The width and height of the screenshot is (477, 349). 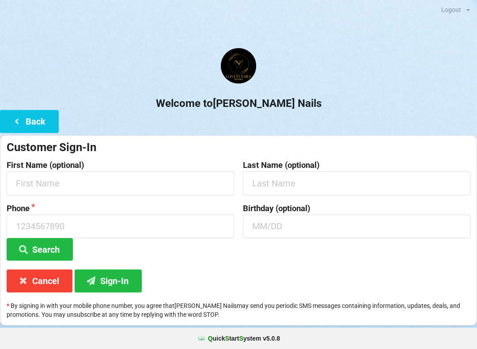 I want to click on img: Lovett1.png, so click(x=238, y=66).